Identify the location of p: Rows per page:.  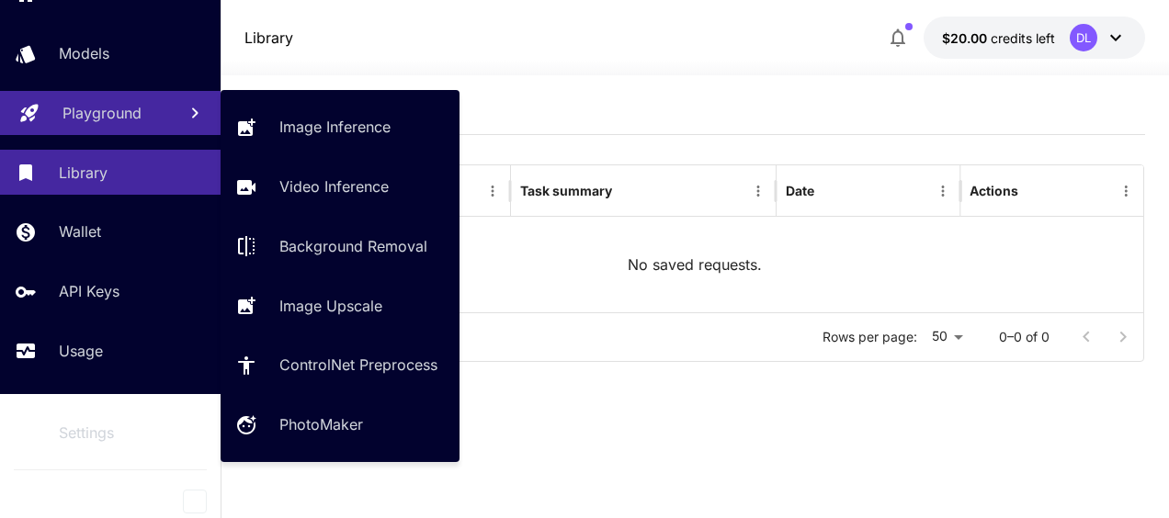
(869, 337).